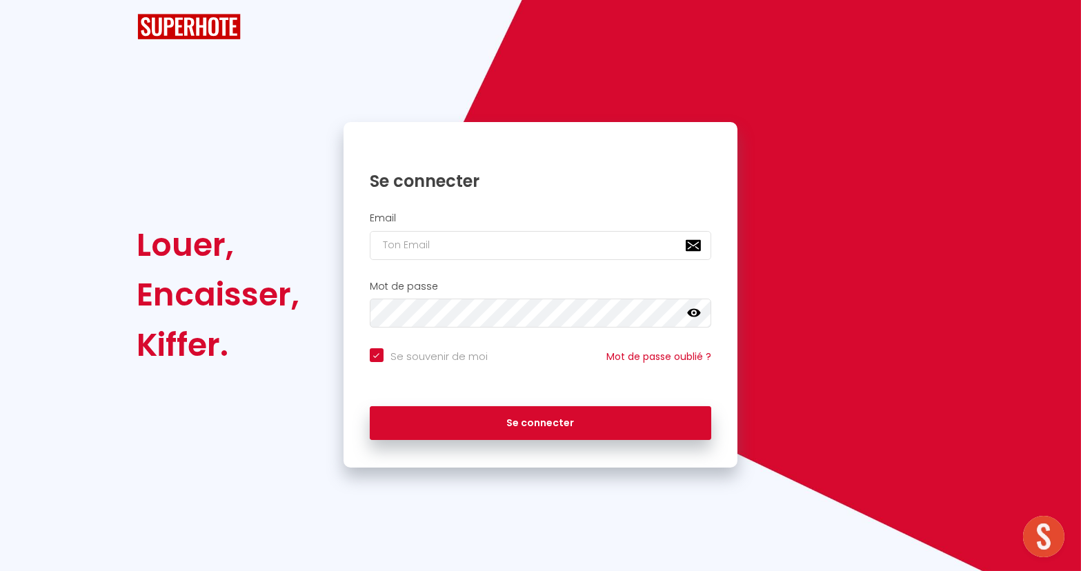 This screenshot has height=571, width=1081. Describe the element at coordinates (219, 345) in the screenshot. I see `div: Kiffer.` at that location.